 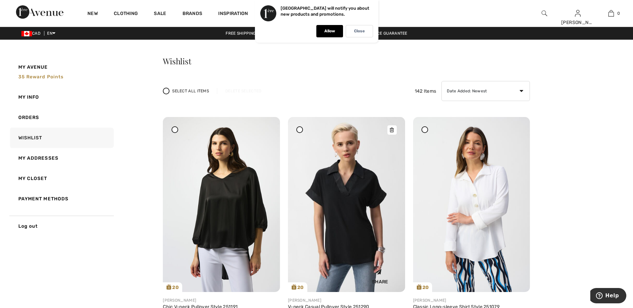 What do you see at coordinates (40, 12) in the screenshot?
I see `a: 1ère Avenue` at bounding box center [40, 12].